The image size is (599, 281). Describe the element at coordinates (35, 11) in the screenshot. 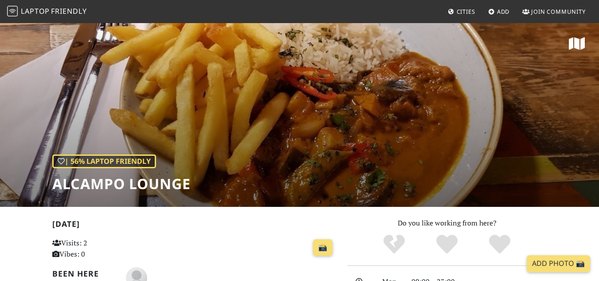

I see `span: Laptop` at that location.